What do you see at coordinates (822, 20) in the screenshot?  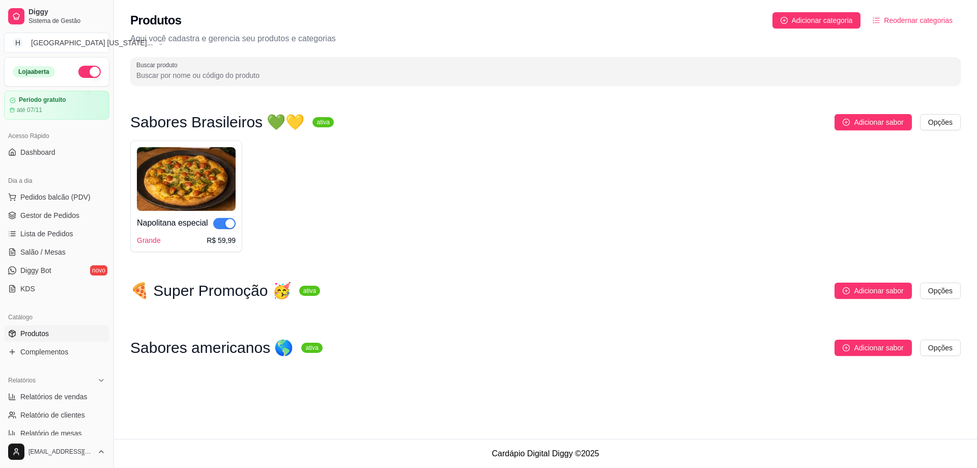 I see `span: Adicionar categoria` at bounding box center [822, 20].